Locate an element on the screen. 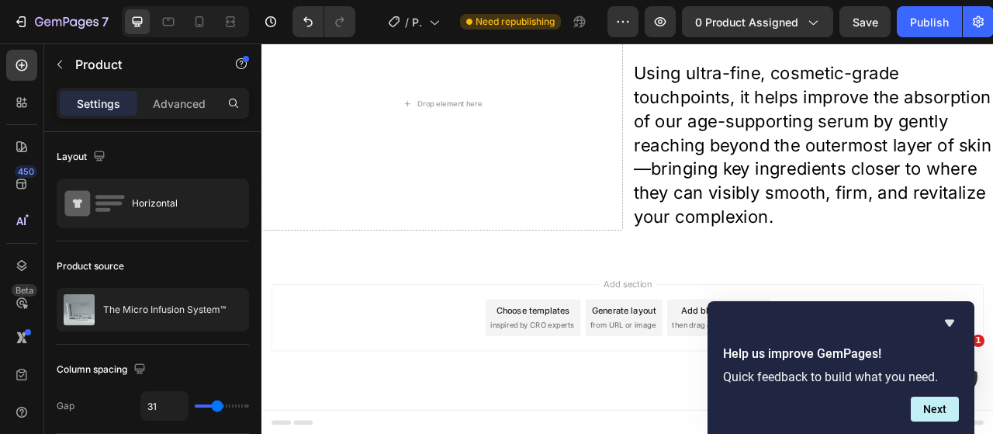 This screenshot has width=993, height=434. p: Advanced is located at coordinates (179, 103).